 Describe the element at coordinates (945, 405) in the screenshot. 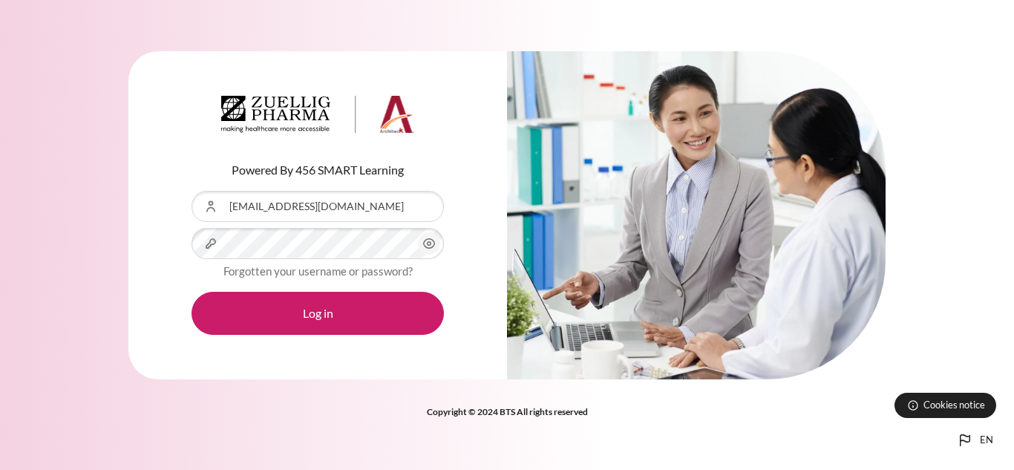

I see `button: Cookies notice` at that location.